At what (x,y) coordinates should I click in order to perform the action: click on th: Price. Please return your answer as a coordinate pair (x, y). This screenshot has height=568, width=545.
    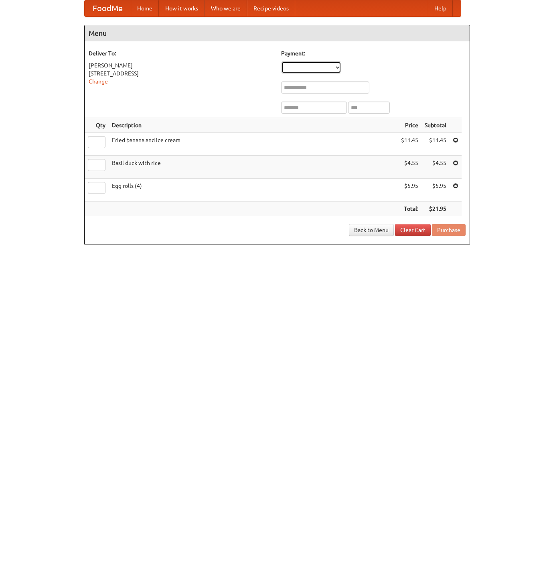
    Looking at the image, I should click on (410, 125).